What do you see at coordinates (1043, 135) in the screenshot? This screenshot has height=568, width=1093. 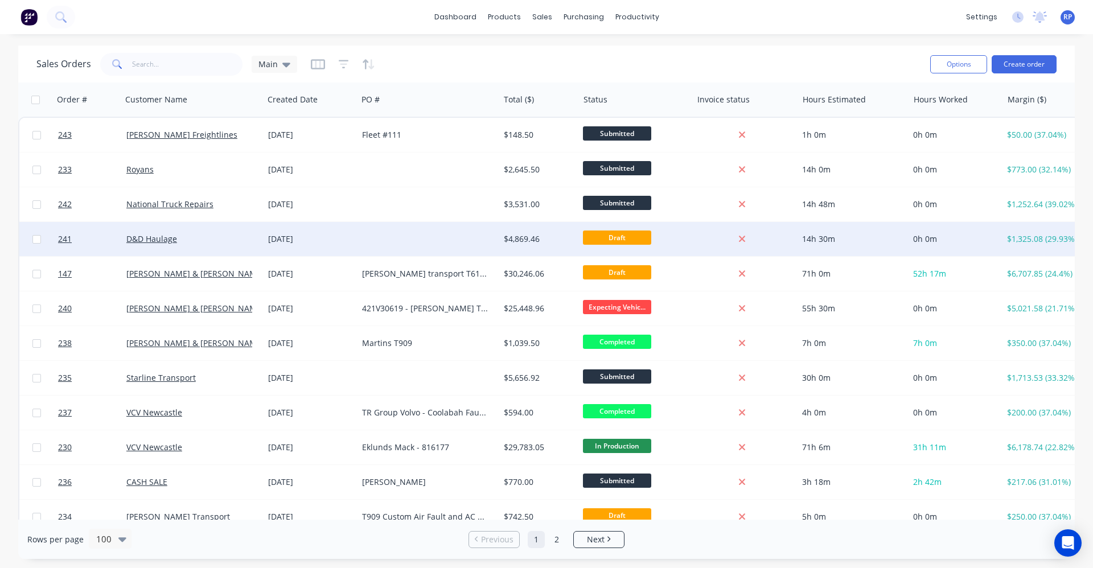 I see `div: $50.00 (37.04%)` at bounding box center [1043, 135].